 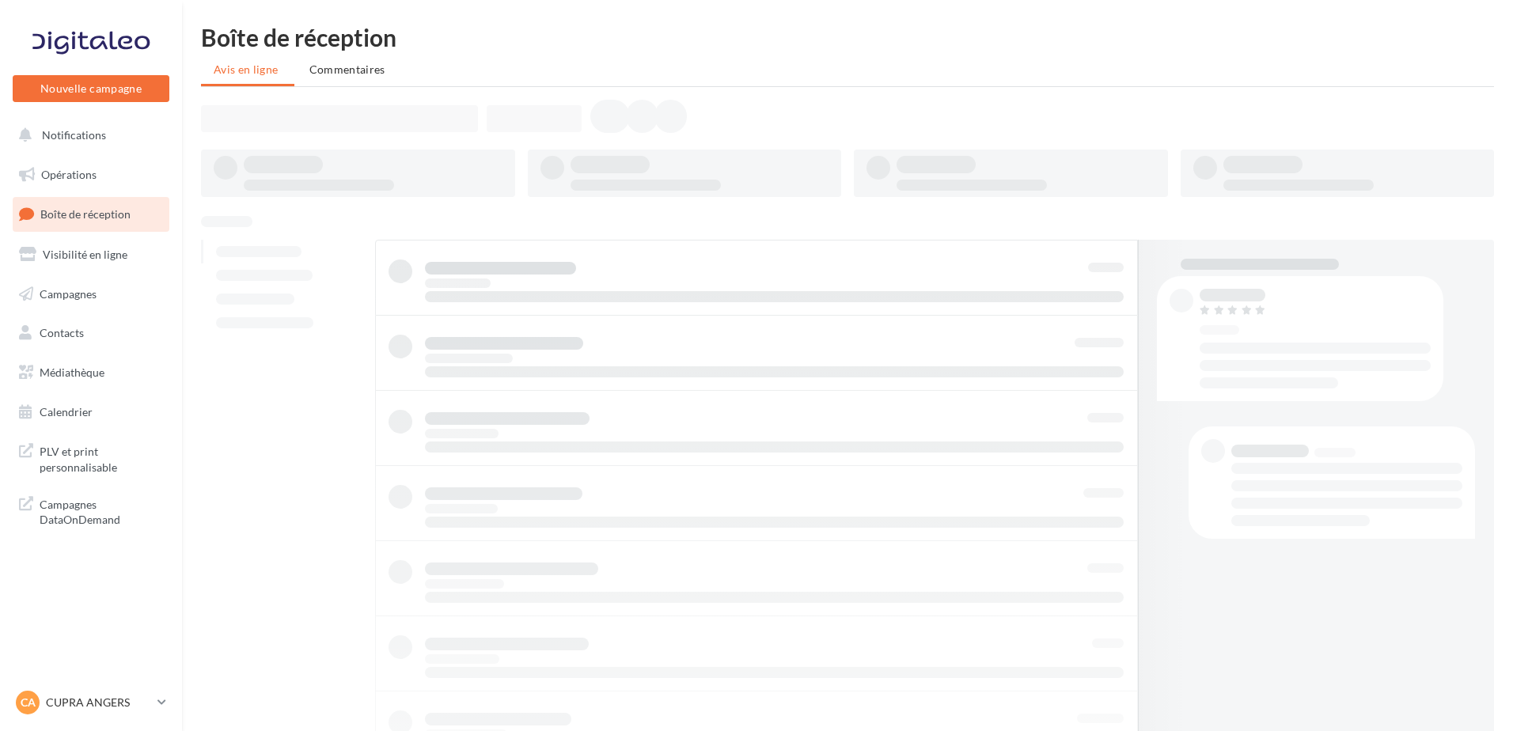 What do you see at coordinates (101, 510) in the screenshot?
I see `span: Campagnes DataOnDemand` at bounding box center [101, 510].